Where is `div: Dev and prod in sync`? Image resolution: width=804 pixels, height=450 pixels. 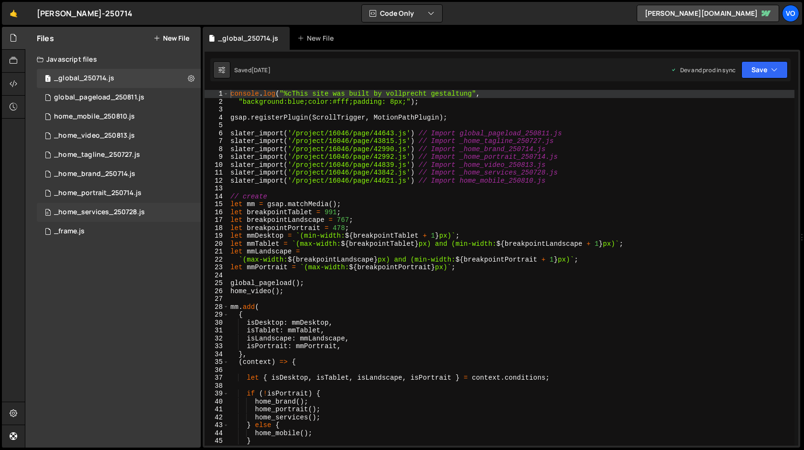
div: Dev and prod in sync is located at coordinates (703, 70).